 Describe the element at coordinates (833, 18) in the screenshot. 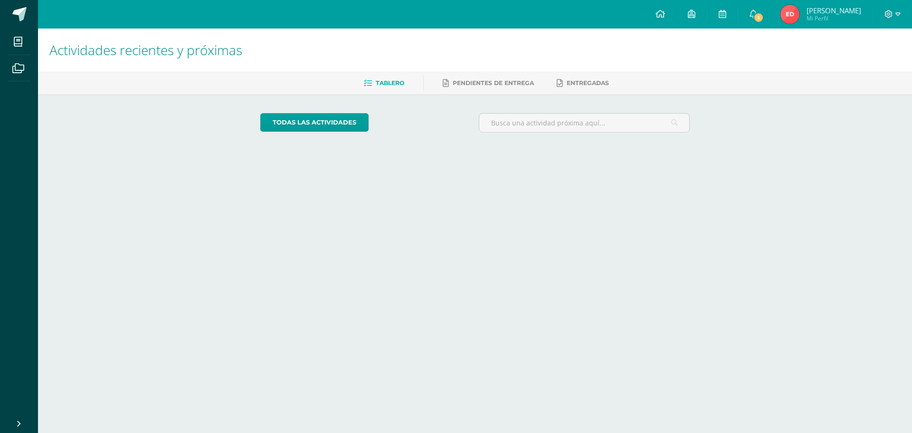

I see `span: Mi Perfil` at that location.